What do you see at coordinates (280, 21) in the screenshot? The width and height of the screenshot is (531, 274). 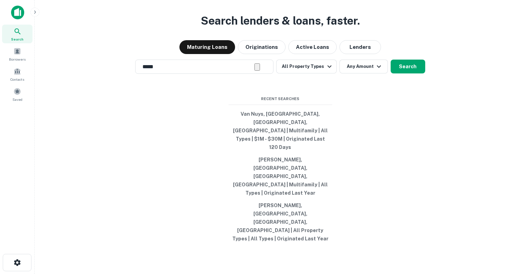 I see `h3: Search lenders & loans, faster.` at bounding box center [280, 21].